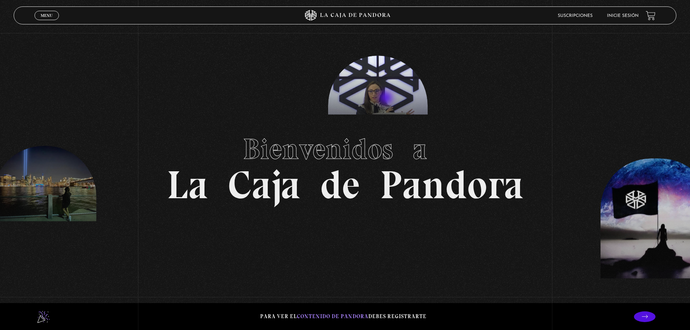  Describe the element at coordinates (345, 149) in the screenshot. I see `span: Bienvenidos a` at that location.